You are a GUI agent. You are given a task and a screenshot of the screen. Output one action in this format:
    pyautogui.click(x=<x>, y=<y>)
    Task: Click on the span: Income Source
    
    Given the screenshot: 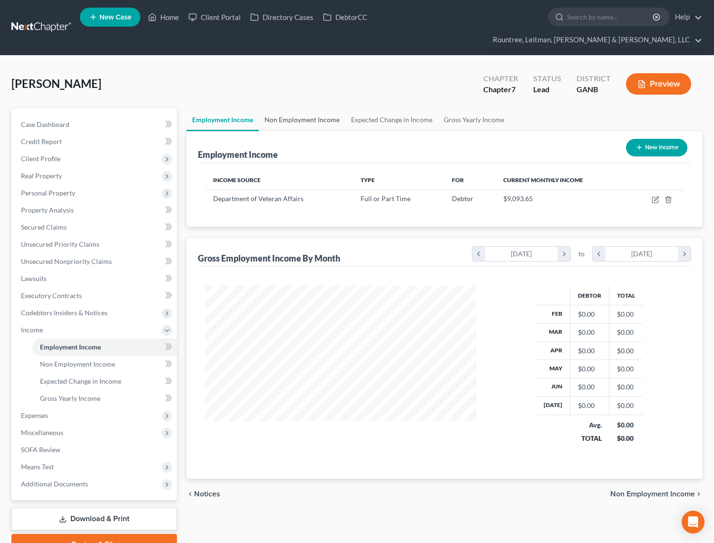 What is the action you would take?
    pyautogui.click(x=237, y=180)
    